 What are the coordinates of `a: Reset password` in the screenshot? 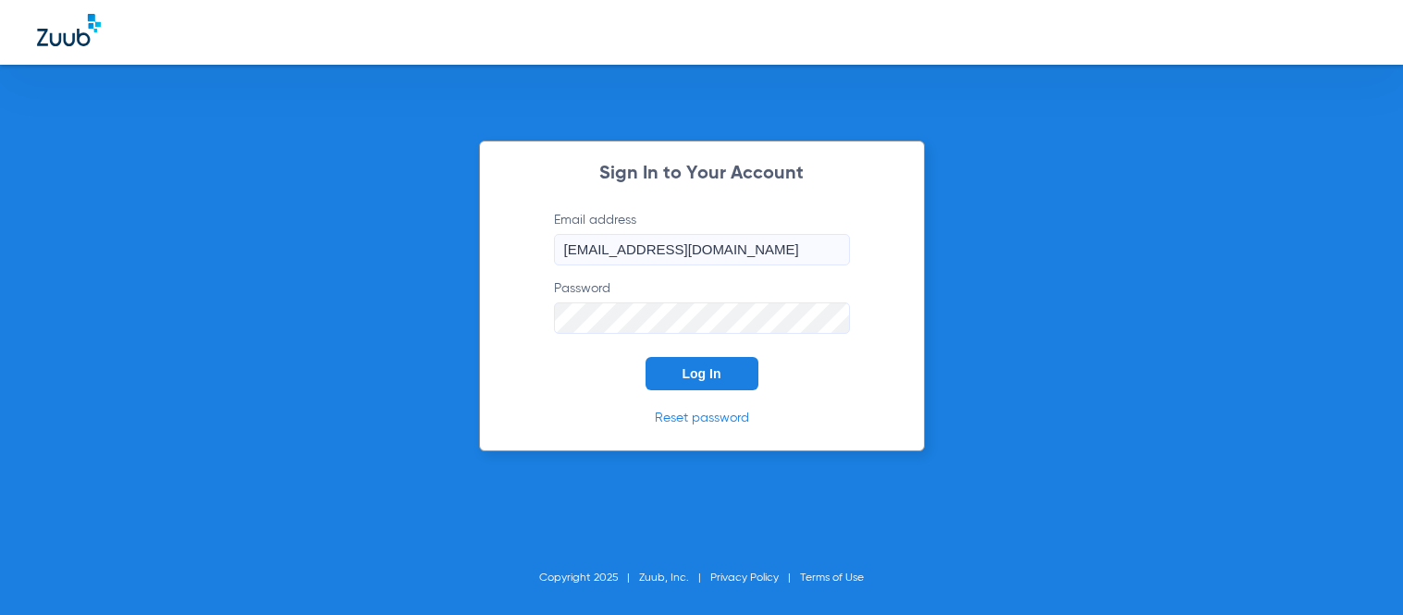 It's located at (702, 418).